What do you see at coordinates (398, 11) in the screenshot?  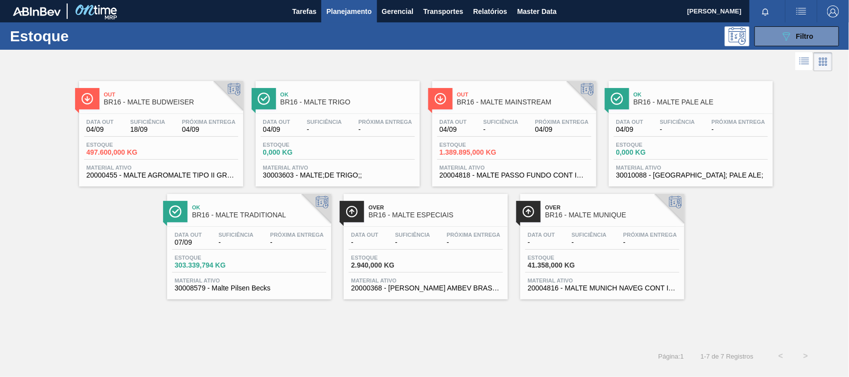 I see `span: Gerencial` at bounding box center [398, 11].